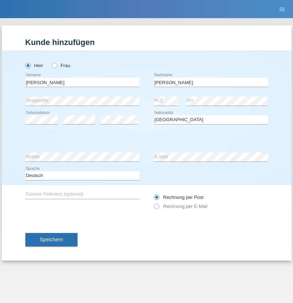 This screenshot has width=293, height=303. What do you see at coordinates (147, 42) in the screenshot?
I see `h1: Kunde hinzufügen` at bounding box center [147, 42].